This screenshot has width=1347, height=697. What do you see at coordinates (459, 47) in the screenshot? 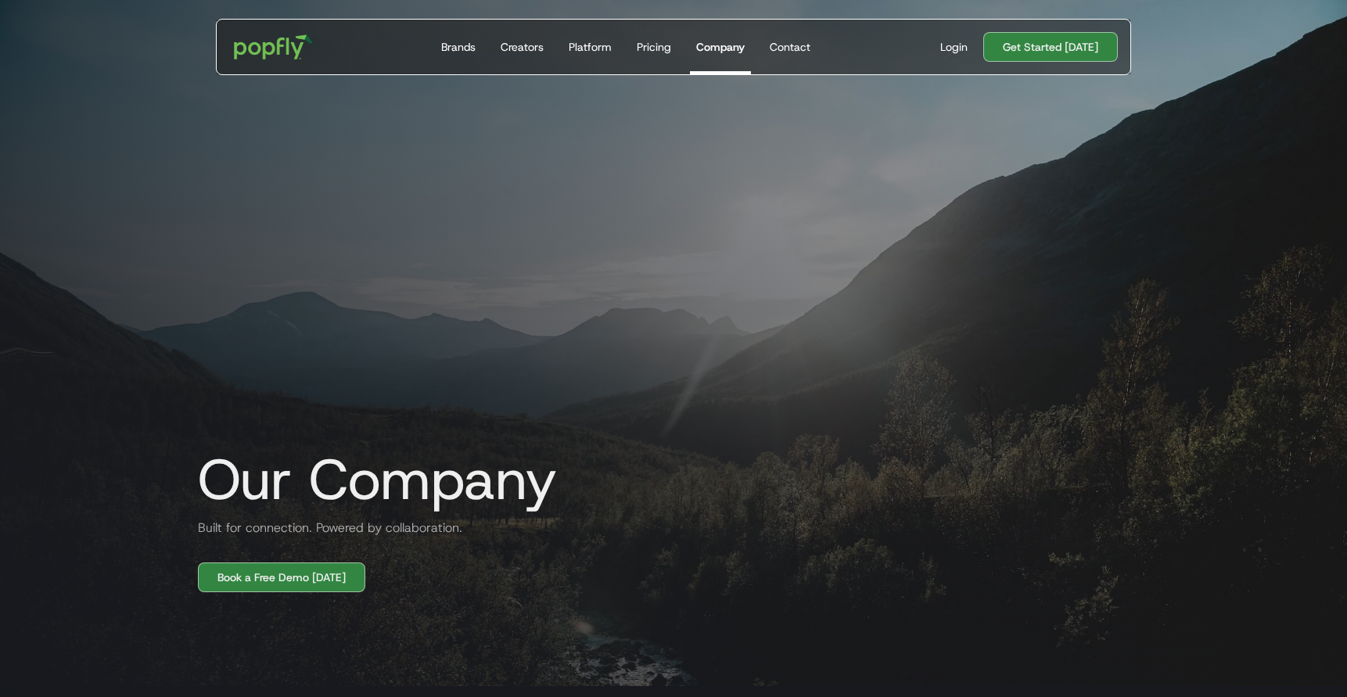
I see `a: Brands` at bounding box center [459, 47].